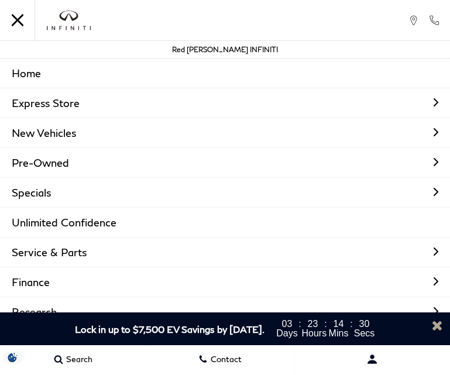 Image resolution: width=450 pixels, height=375 pixels. What do you see at coordinates (69, 21) in the screenshot?
I see `img: INFINITI` at bounding box center [69, 21].